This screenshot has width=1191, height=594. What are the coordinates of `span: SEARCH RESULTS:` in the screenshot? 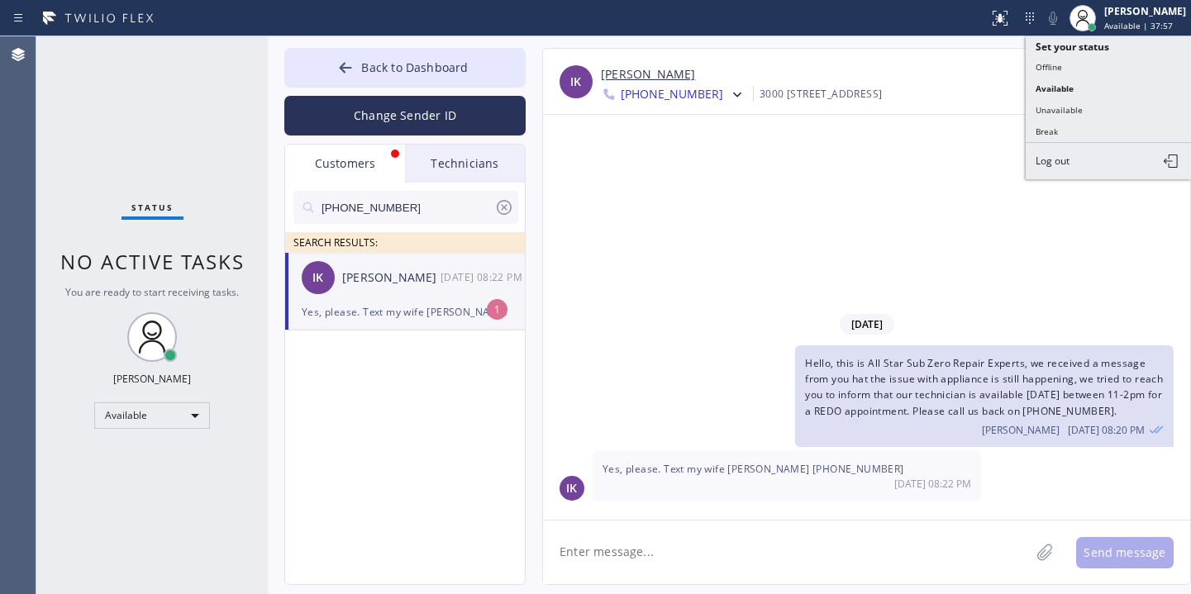 It's located at (336, 242).